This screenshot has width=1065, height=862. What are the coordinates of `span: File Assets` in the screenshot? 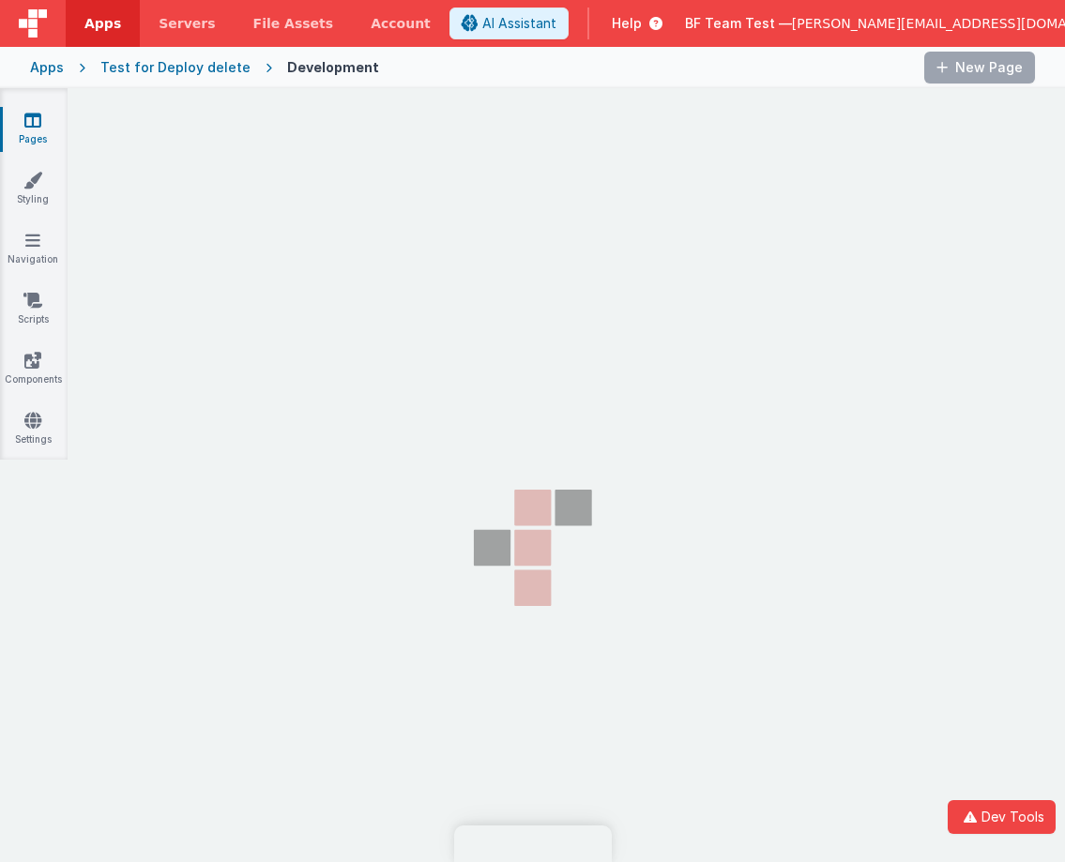 It's located at (294, 23).